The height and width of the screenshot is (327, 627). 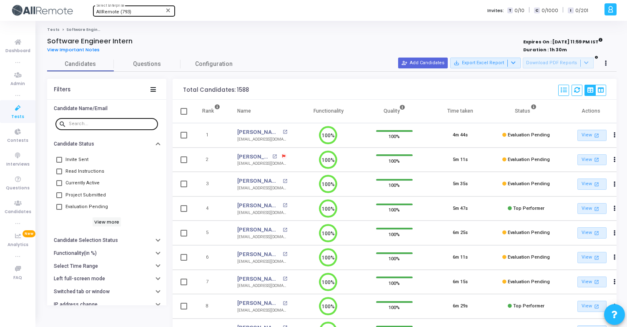 What do you see at coordinates (537, 10) in the screenshot?
I see `span: C` at bounding box center [537, 10].